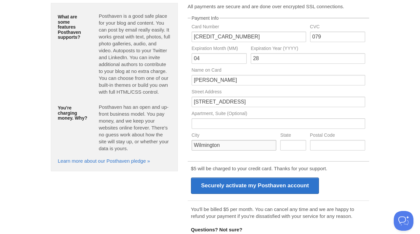  What do you see at coordinates (255, 185) in the screenshot?
I see `input: Securely activate my Posthaven account` at bounding box center [255, 185].